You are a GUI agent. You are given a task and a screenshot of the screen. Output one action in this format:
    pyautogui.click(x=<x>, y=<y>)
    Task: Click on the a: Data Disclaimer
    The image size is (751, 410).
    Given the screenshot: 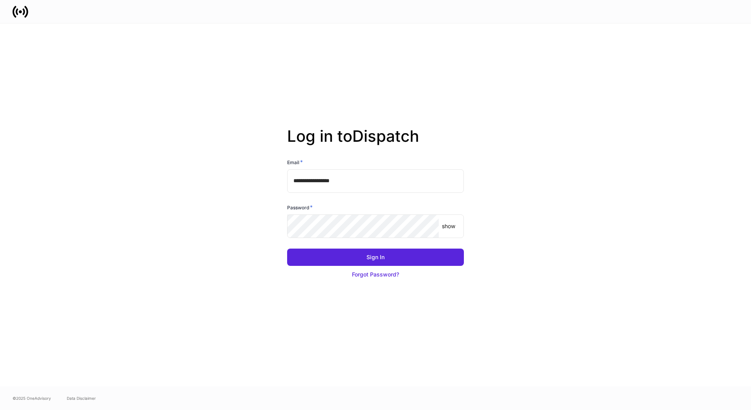 What is the action you would take?
    pyautogui.click(x=81, y=398)
    